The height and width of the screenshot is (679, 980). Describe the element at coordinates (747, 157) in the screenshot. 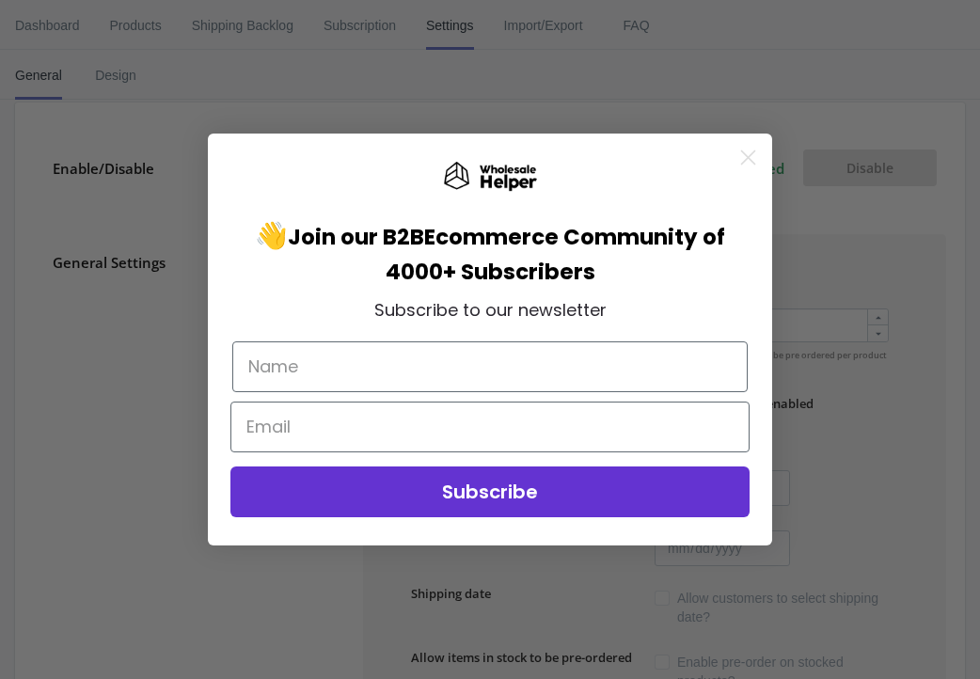

I see `button: Close dialog` at that location.